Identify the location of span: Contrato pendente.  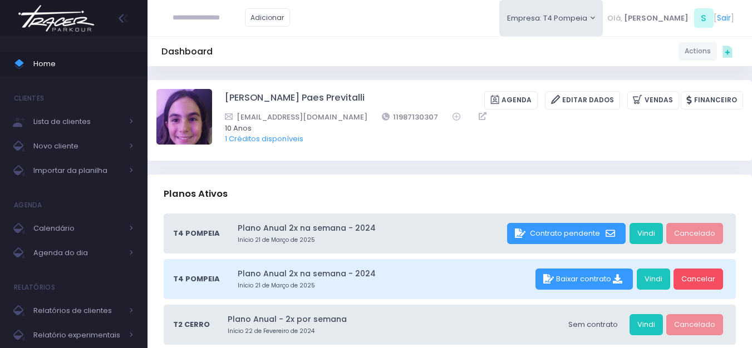
(565, 233).